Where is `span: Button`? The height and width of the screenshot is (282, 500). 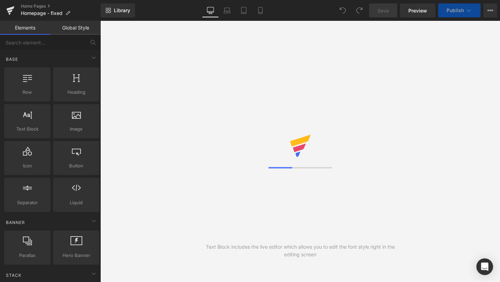 span: Button is located at coordinates (76, 166).